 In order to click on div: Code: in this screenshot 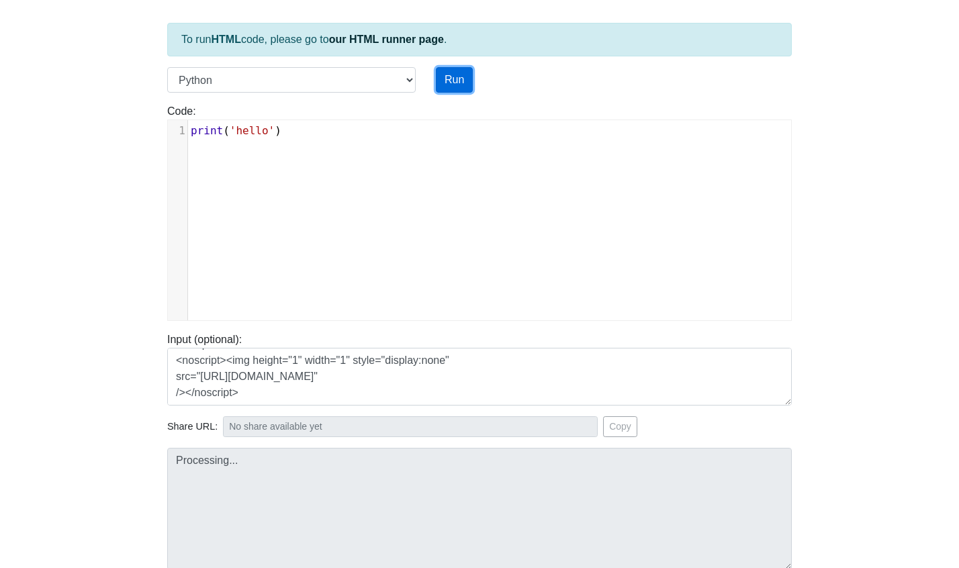, I will do `click(480, 212)`.